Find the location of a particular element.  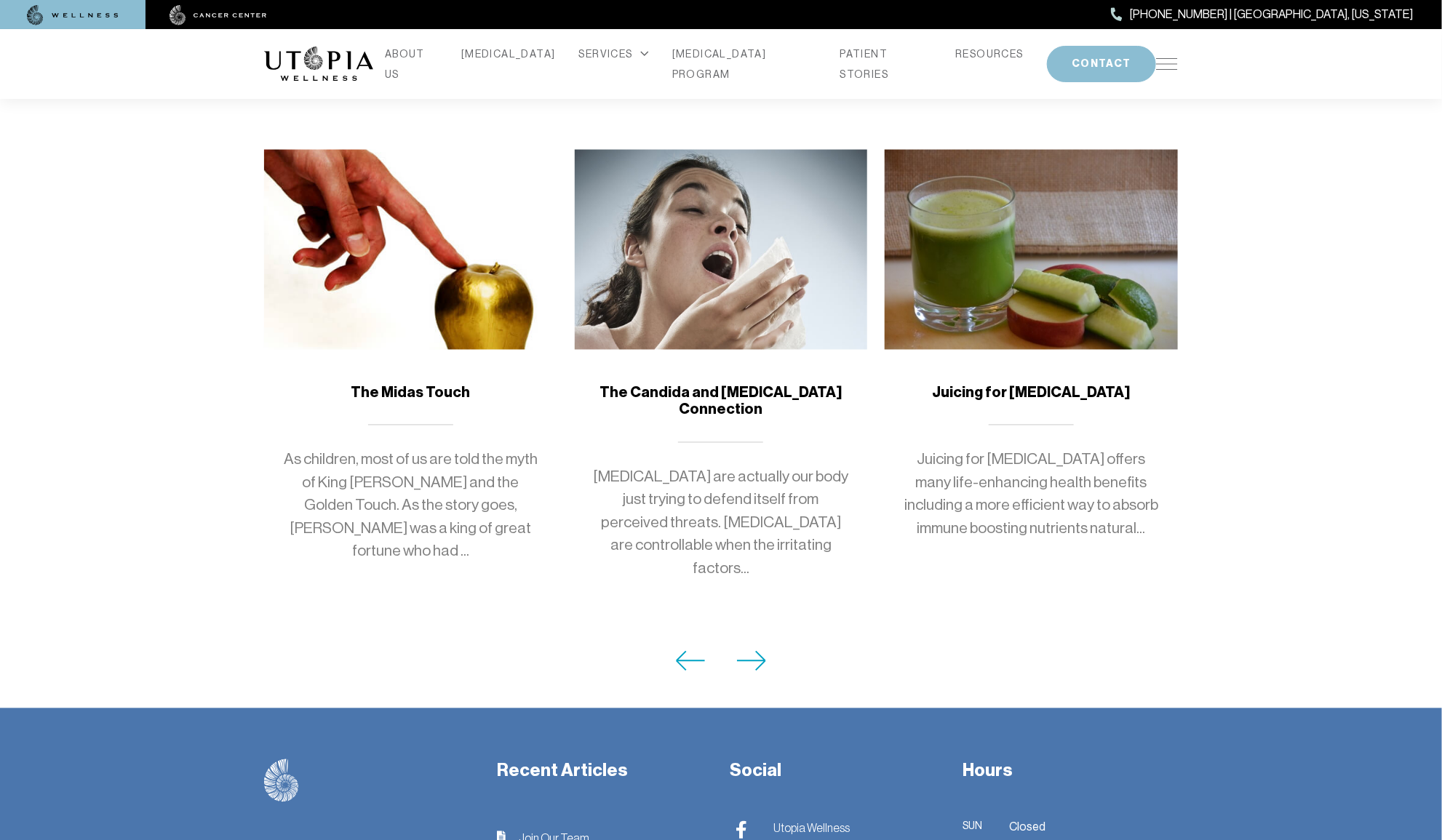

img: Utopia Wellness is located at coordinates (741, 830).